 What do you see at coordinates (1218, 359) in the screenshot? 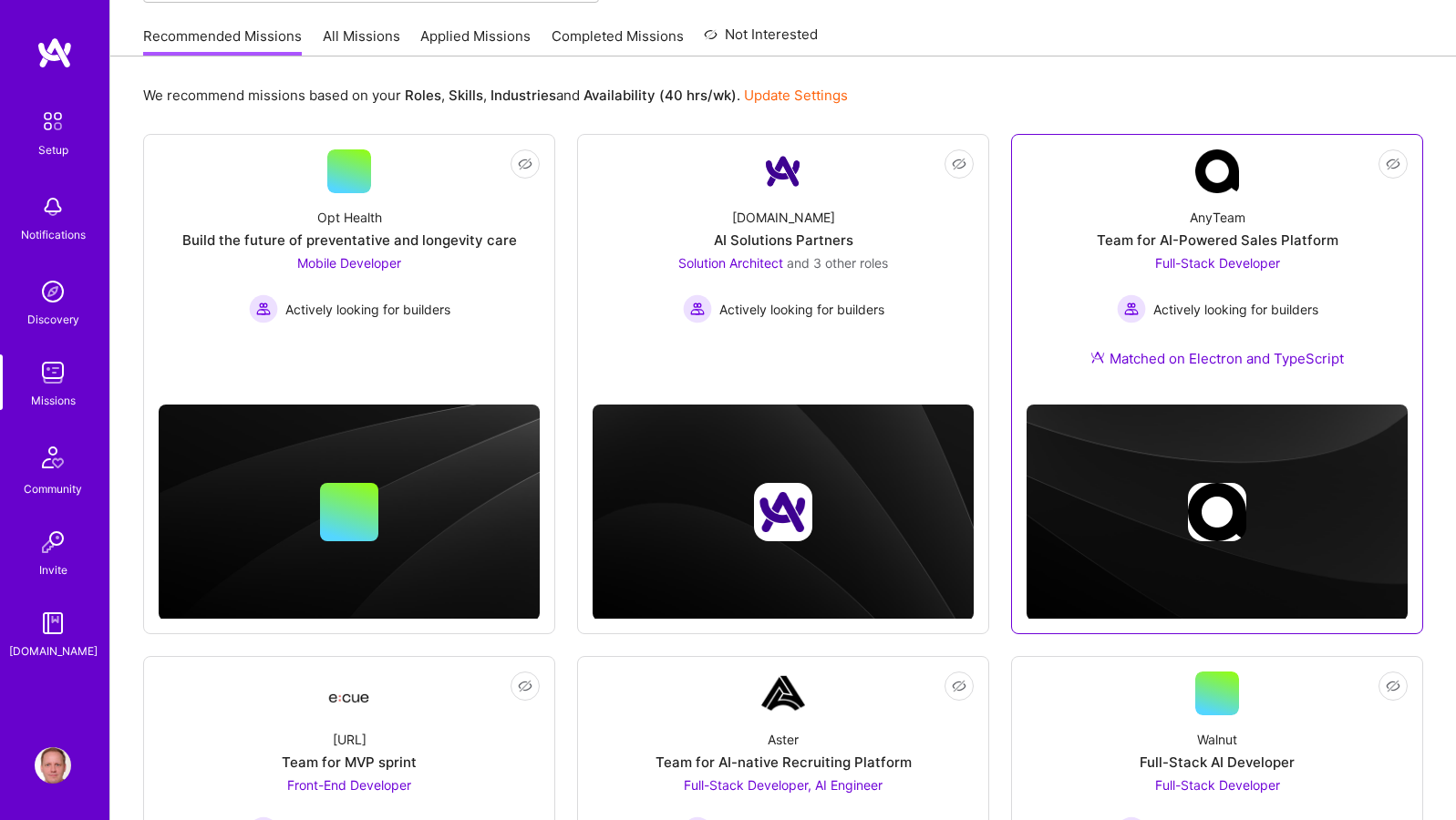
I see `div: Matched on Electron and TypeScript` at bounding box center [1218, 359].